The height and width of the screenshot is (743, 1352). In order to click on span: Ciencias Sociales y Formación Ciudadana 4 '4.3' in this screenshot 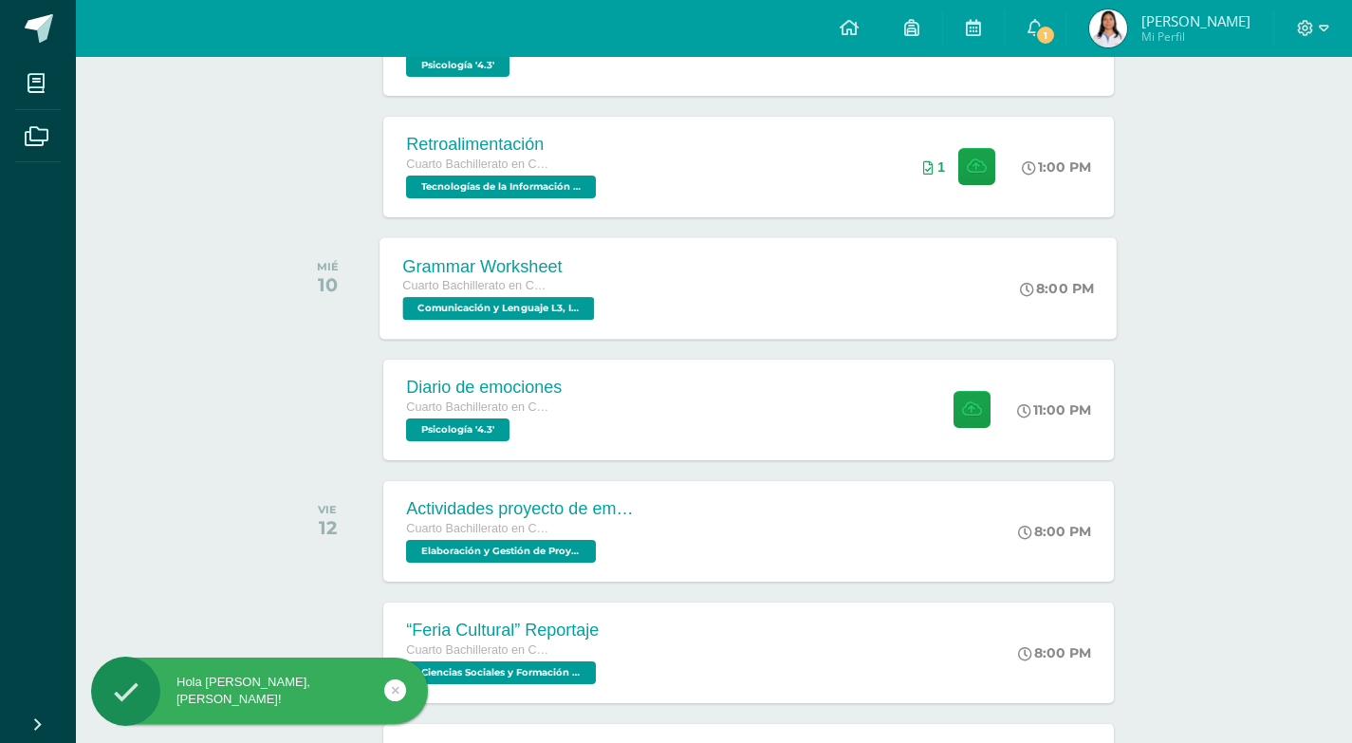, I will do `click(501, 672)`.